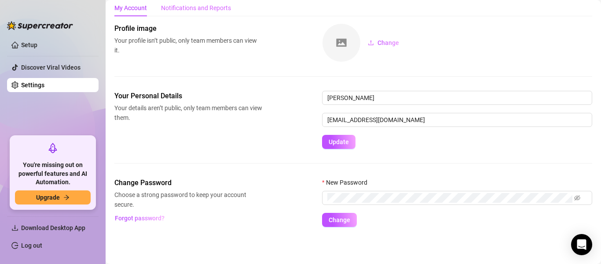 This screenshot has height=264, width=601. What do you see at coordinates (457, 120) in the screenshot?
I see `input: Enter new email` at bounding box center [457, 120].